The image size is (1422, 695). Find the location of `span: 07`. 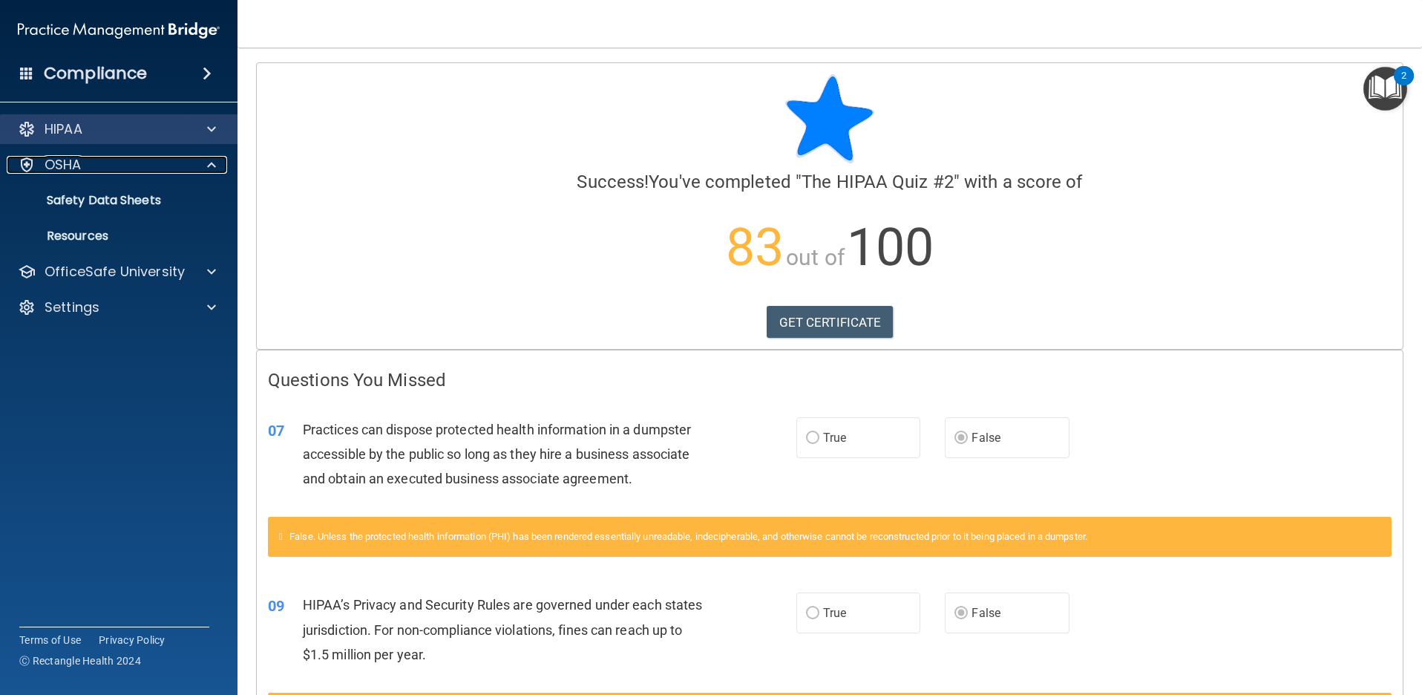

span: 07 is located at coordinates (276, 430).